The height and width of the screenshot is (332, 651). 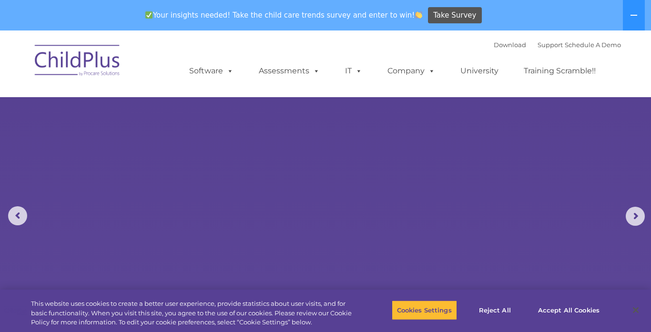 I want to click on span: Take Survey, so click(x=455, y=15).